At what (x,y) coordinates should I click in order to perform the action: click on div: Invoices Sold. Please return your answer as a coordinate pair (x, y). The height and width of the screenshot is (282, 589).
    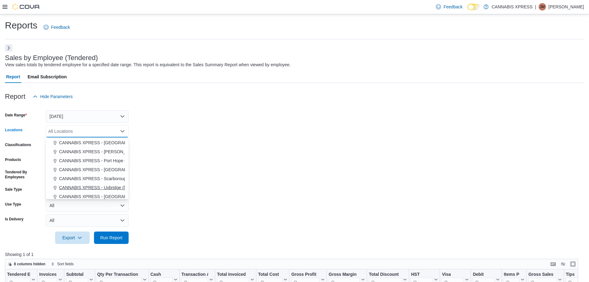
    Looking at the image, I should click on (48, 274).